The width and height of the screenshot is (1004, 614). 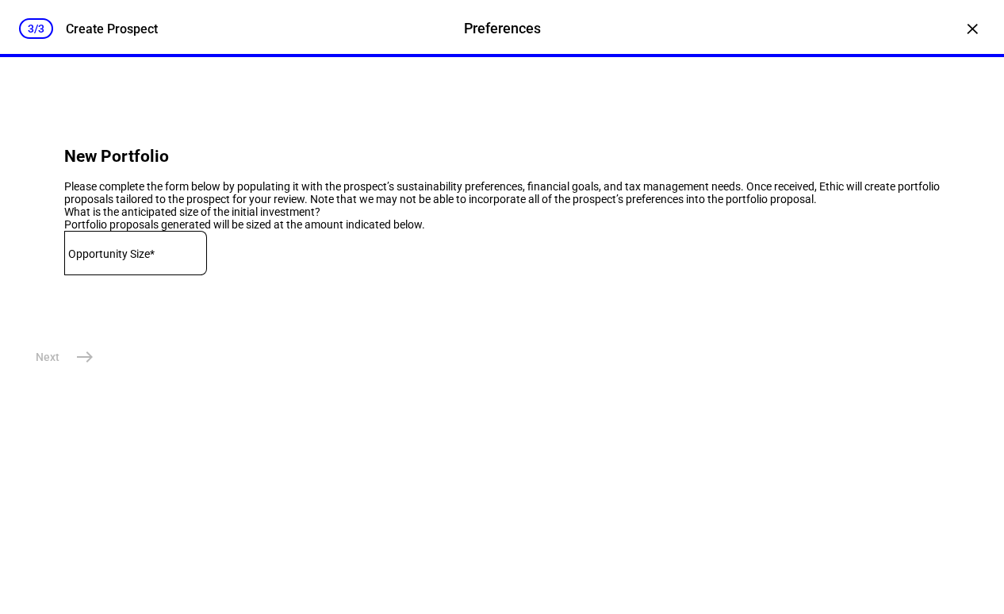 What do you see at coordinates (502, 212) in the screenshot?
I see `div: What is the anticipated size of the initial investment?` at bounding box center [502, 212].